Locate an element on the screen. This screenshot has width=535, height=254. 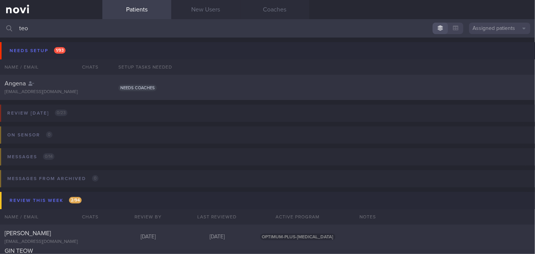
span: Angena is located at coordinates (15, 83).